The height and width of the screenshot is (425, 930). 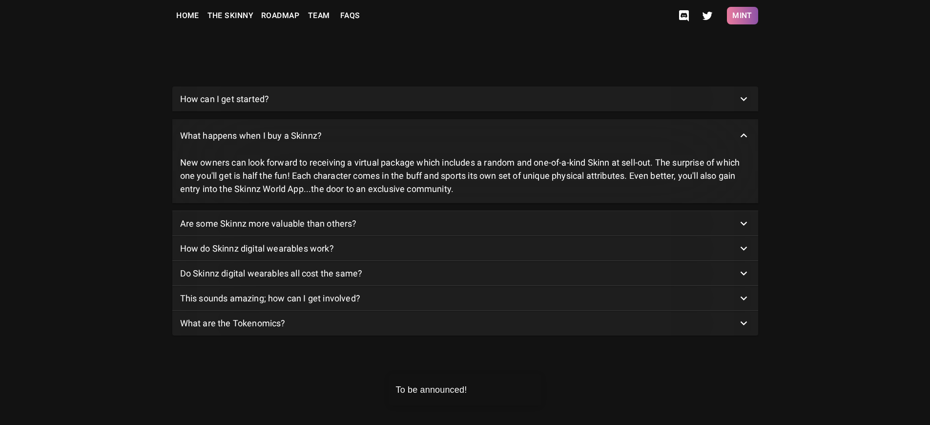 I want to click on div: How do Skinnz digital wearables work?, so click(x=465, y=248).